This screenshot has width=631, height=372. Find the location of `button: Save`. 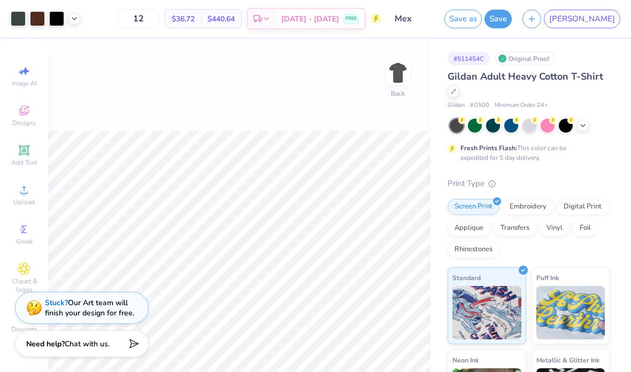

button: Save is located at coordinates (498, 19).